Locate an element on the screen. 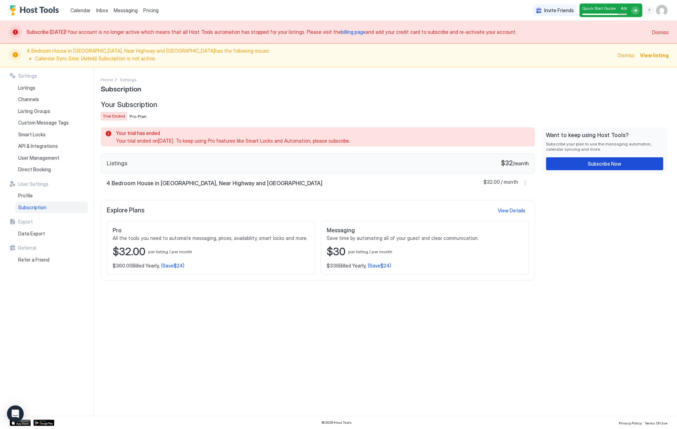 The width and height of the screenshot is (677, 429). span: Invite Friends is located at coordinates (559, 10).